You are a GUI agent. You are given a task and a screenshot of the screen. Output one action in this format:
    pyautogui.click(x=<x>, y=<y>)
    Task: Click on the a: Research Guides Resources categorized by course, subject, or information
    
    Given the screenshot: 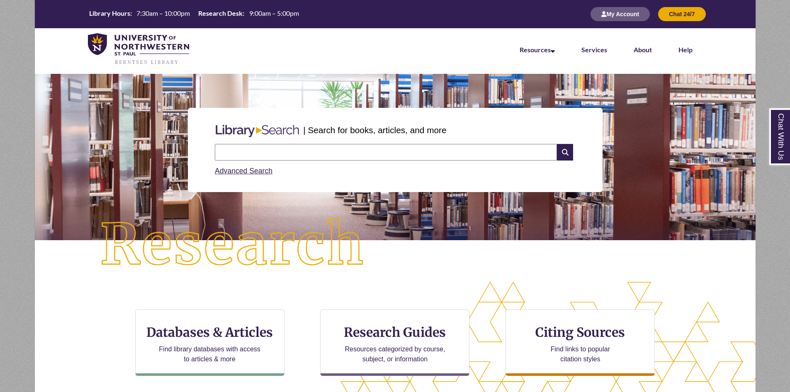 What is the action you would take?
    pyautogui.click(x=395, y=342)
    